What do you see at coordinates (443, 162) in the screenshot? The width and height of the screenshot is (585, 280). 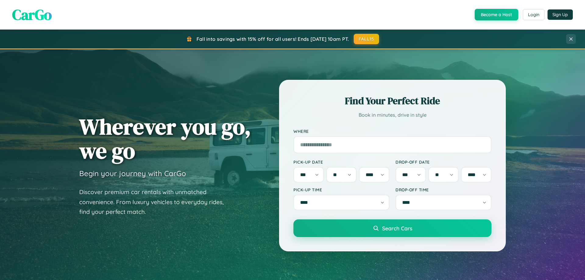 I see `label: Drop-off Date` at bounding box center [443, 162].